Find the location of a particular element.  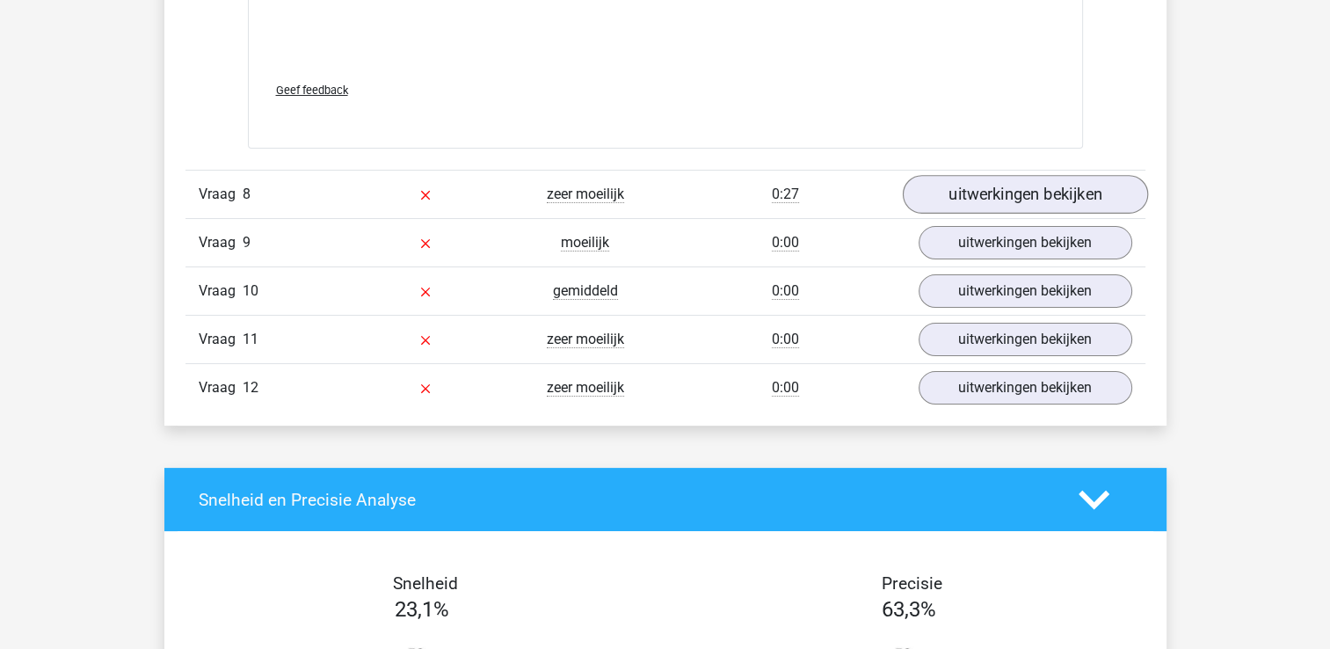

span: 9 is located at coordinates (246, 242).